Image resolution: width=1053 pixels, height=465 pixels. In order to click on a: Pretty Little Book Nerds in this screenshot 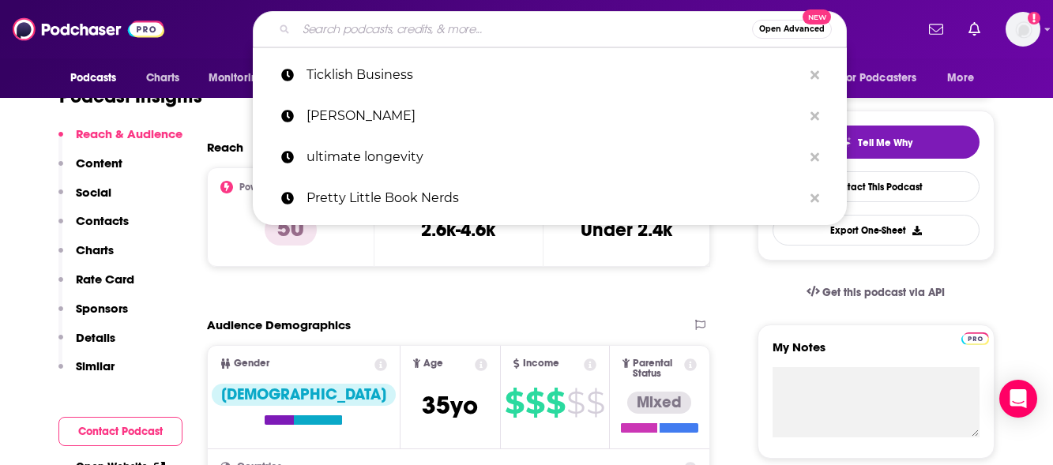, I will do `click(550, 198)`.